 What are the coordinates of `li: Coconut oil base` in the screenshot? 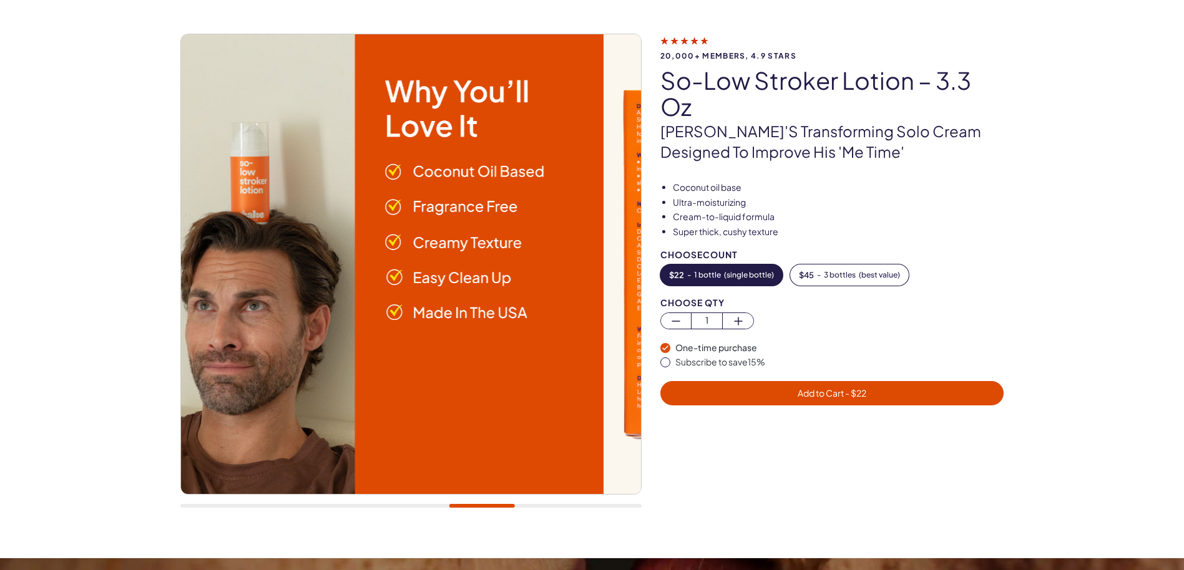 It's located at (838, 188).